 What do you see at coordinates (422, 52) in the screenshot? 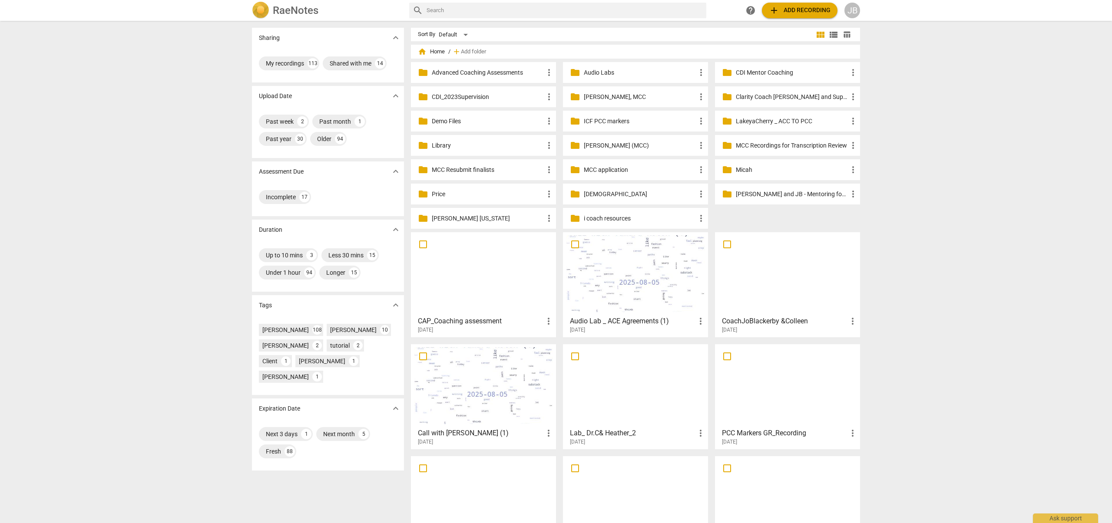
I see `span: home` at bounding box center [422, 52].